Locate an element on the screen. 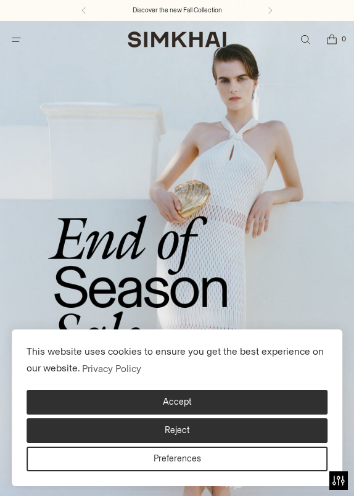 This screenshot has width=354, height=496. button: Preferences is located at coordinates (177, 459).